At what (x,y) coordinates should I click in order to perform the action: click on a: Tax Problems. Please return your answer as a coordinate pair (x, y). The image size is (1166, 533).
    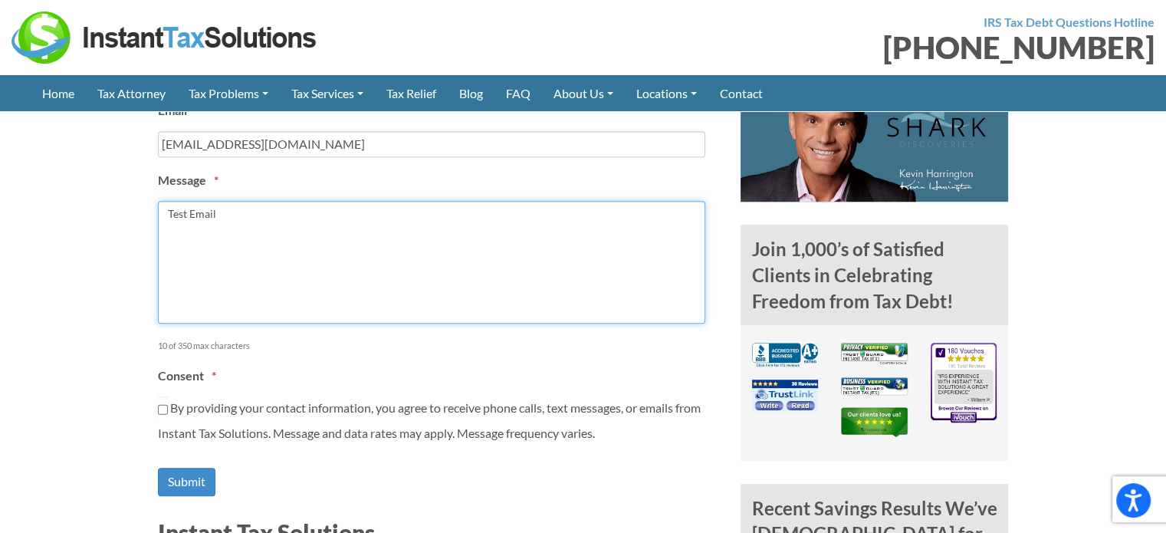
    Looking at the image, I should click on (228, 93).